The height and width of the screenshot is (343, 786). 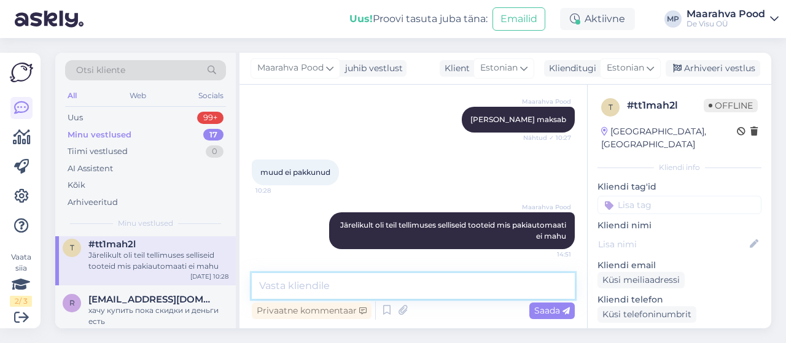 I want to click on div: AI Assistent, so click(x=90, y=169).